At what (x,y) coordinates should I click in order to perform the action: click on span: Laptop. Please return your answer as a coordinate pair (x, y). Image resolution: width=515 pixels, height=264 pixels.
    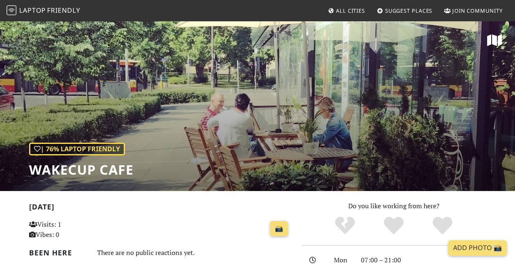
    Looking at the image, I should click on (32, 10).